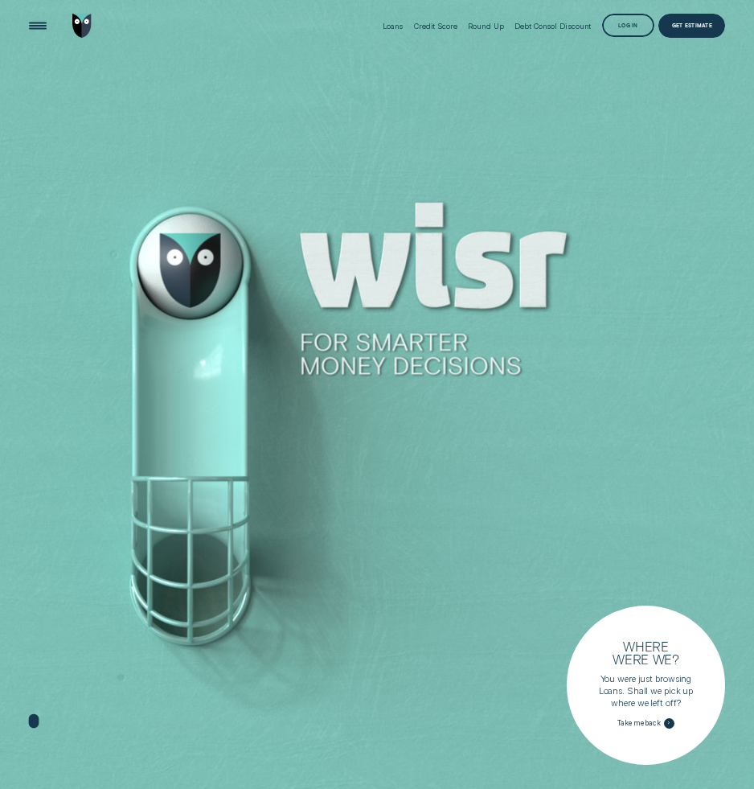 This screenshot has height=789, width=754. Describe the element at coordinates (552, 26) in the screenshot. I see `div: Debt Consol Discount` at that location.